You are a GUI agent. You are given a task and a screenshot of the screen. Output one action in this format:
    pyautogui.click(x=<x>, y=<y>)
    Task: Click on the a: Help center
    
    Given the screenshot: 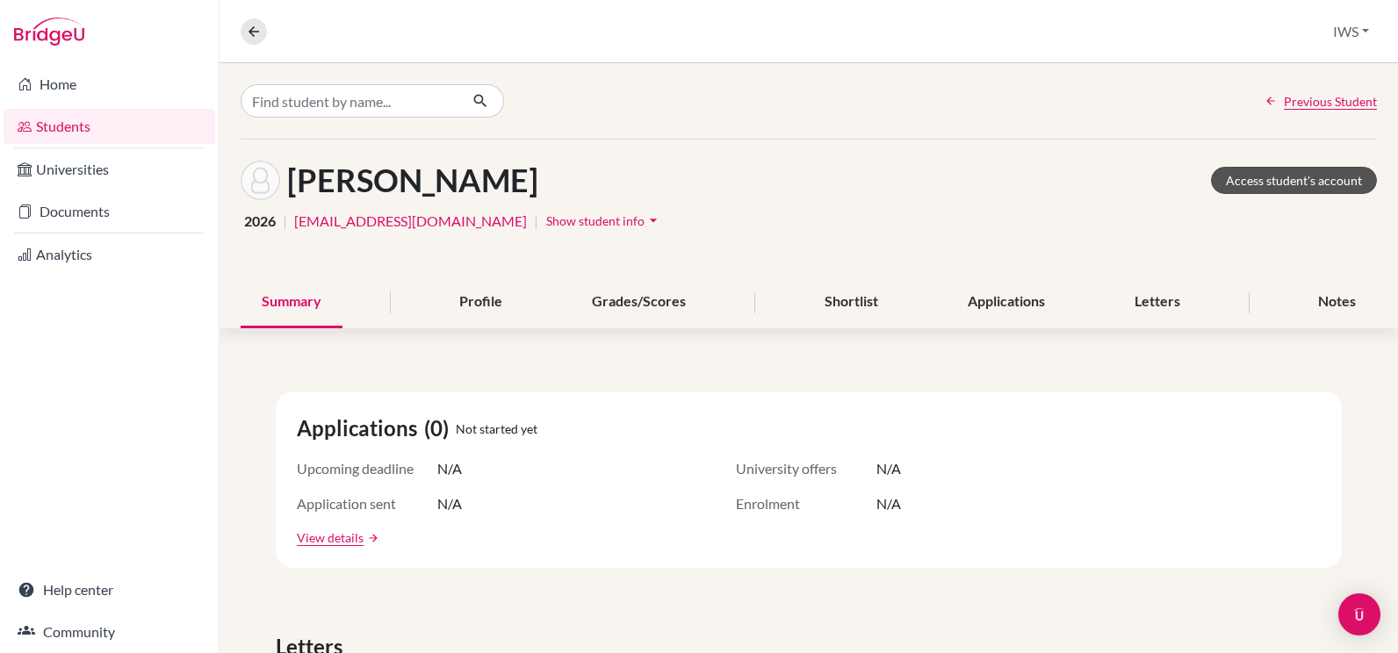 What is the action you would take?
    pyautogui.click(x=109, y=590)
    